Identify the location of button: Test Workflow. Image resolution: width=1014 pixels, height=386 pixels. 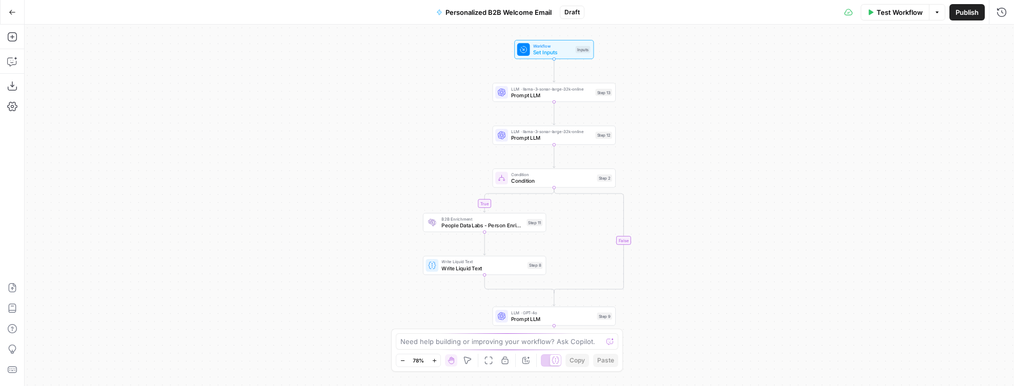
(894, 12).